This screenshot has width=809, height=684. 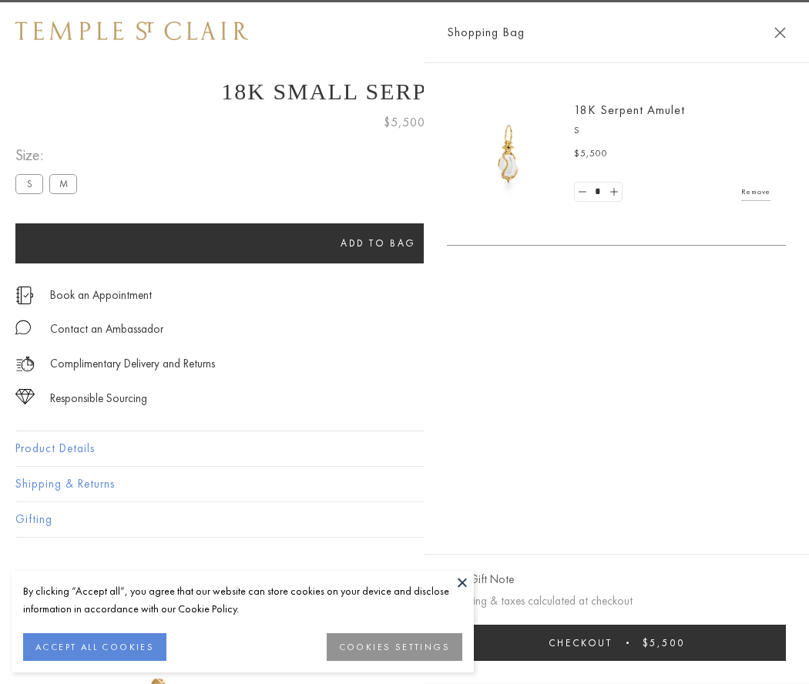 What do you see at coordinates (25, 397) in the screenshot?
I see `img: icon_sourcing.svg` at bounding box center [25, 397].